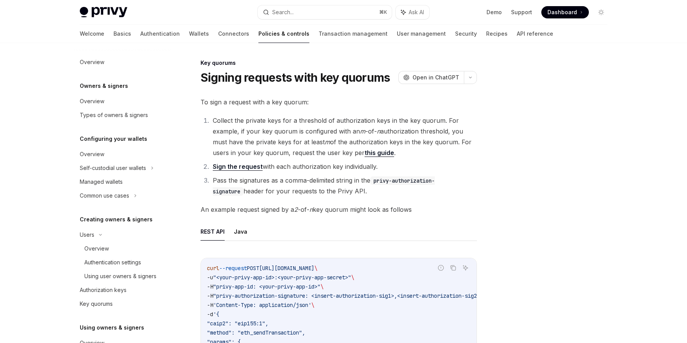  Describe the element at coordinates (240, 231) in the screenshot. I see `button: Java` at that location.